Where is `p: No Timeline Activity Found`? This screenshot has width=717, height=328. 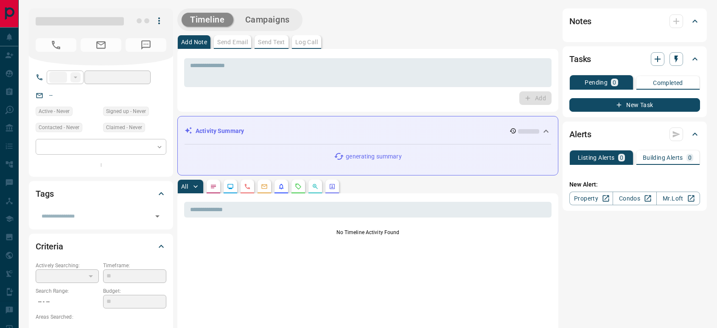
p: No Timeline Activity Found is located at coordinates (368, 232).